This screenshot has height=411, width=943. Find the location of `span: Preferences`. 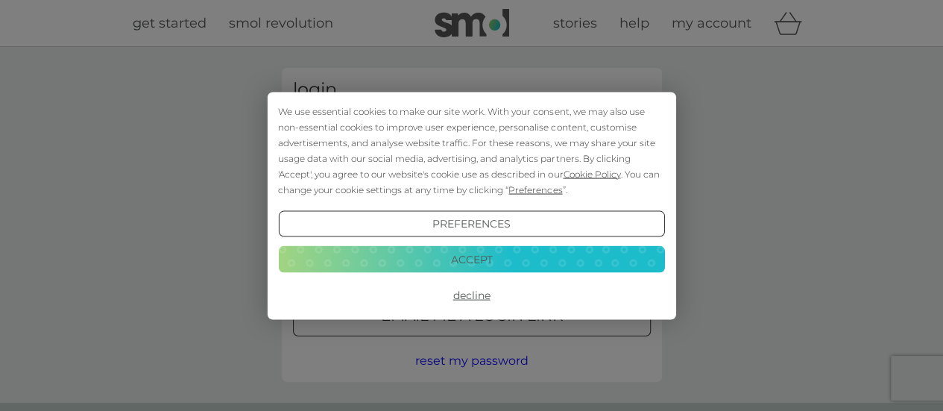

span: Preferences is located at coordinates (535, 189).